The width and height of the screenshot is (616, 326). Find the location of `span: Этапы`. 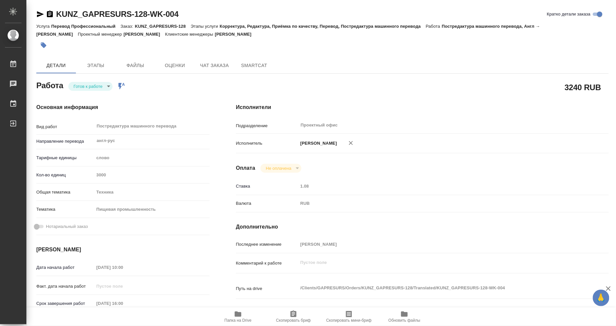

span: Этапы is located at coordinates (96, 65).